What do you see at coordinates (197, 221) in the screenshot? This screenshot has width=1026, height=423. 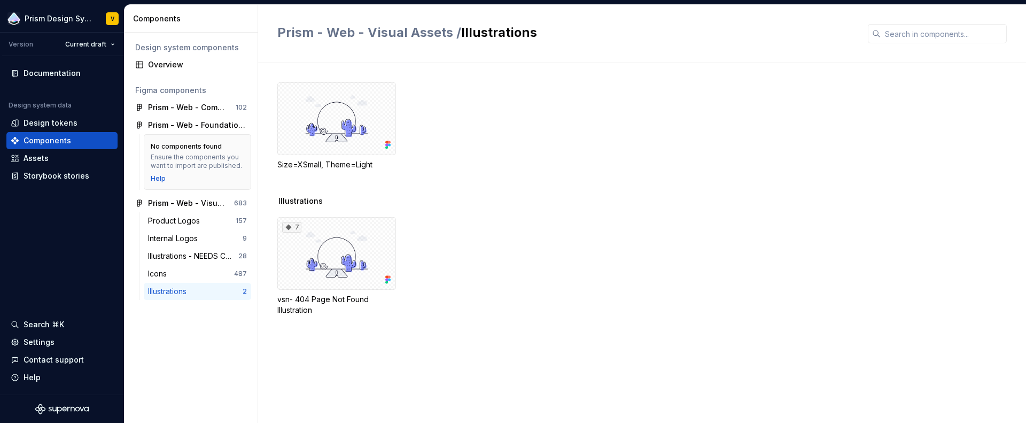 I see `a: Product Logos157` at bounding box center [197, 221].